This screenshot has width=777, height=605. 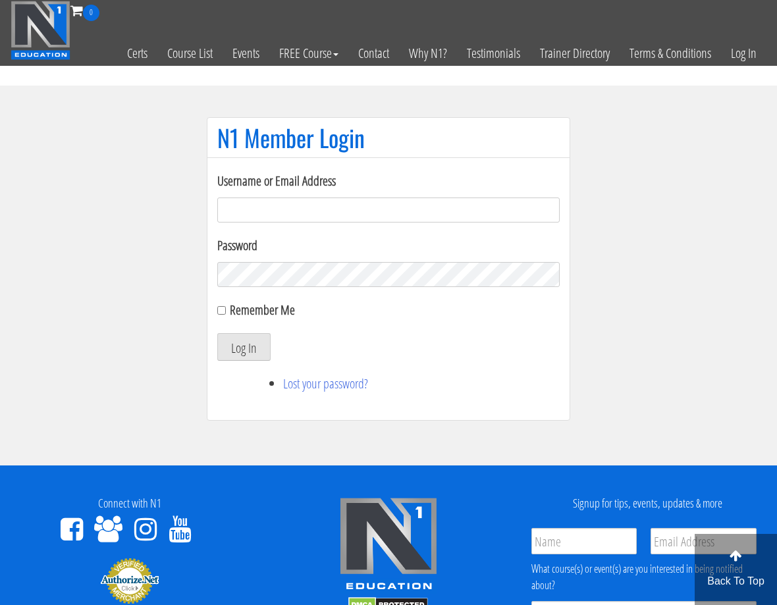 What do you see at coordinates (129, 504) in the screenshot?
I see `h4: Connect with N1` at bounding box center [129, 504].